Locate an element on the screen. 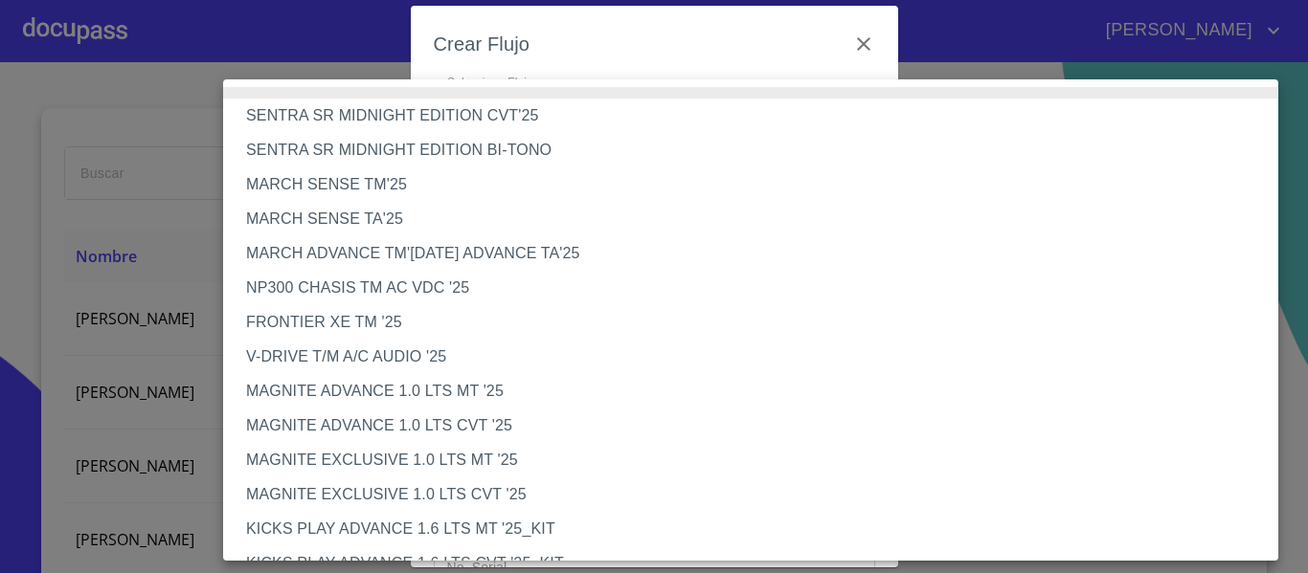  li: V-DRIVE T/M A/C AUDIO '25 is located at coordinates (757, 357).